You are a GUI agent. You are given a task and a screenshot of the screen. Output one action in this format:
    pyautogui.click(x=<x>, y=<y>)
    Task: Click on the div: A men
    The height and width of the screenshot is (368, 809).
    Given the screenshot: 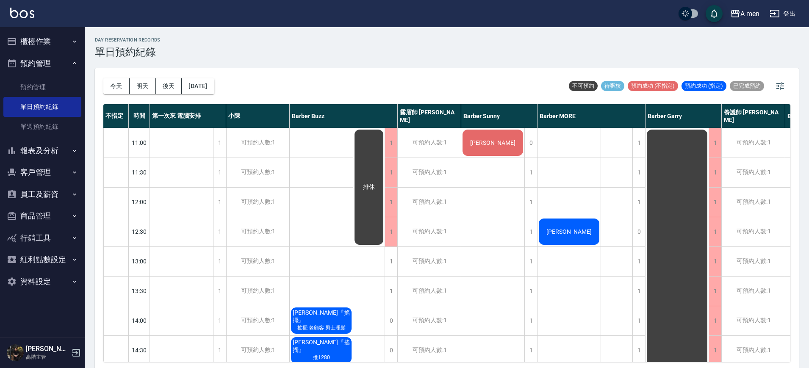 What is the action you would take?
    pyautogui.click(x=750, y=14)
    